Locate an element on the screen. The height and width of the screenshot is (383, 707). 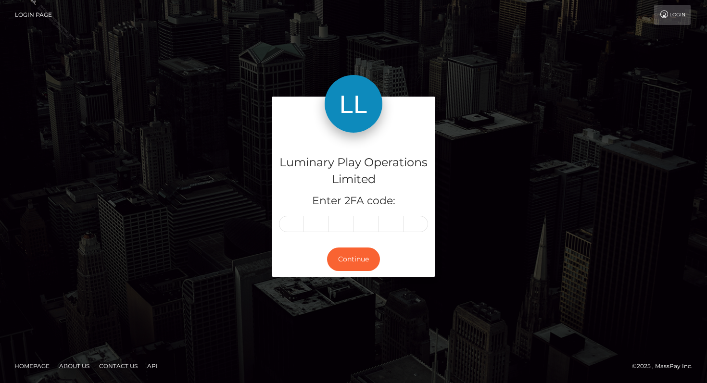
a: Login is located at coordinates (672, 15).